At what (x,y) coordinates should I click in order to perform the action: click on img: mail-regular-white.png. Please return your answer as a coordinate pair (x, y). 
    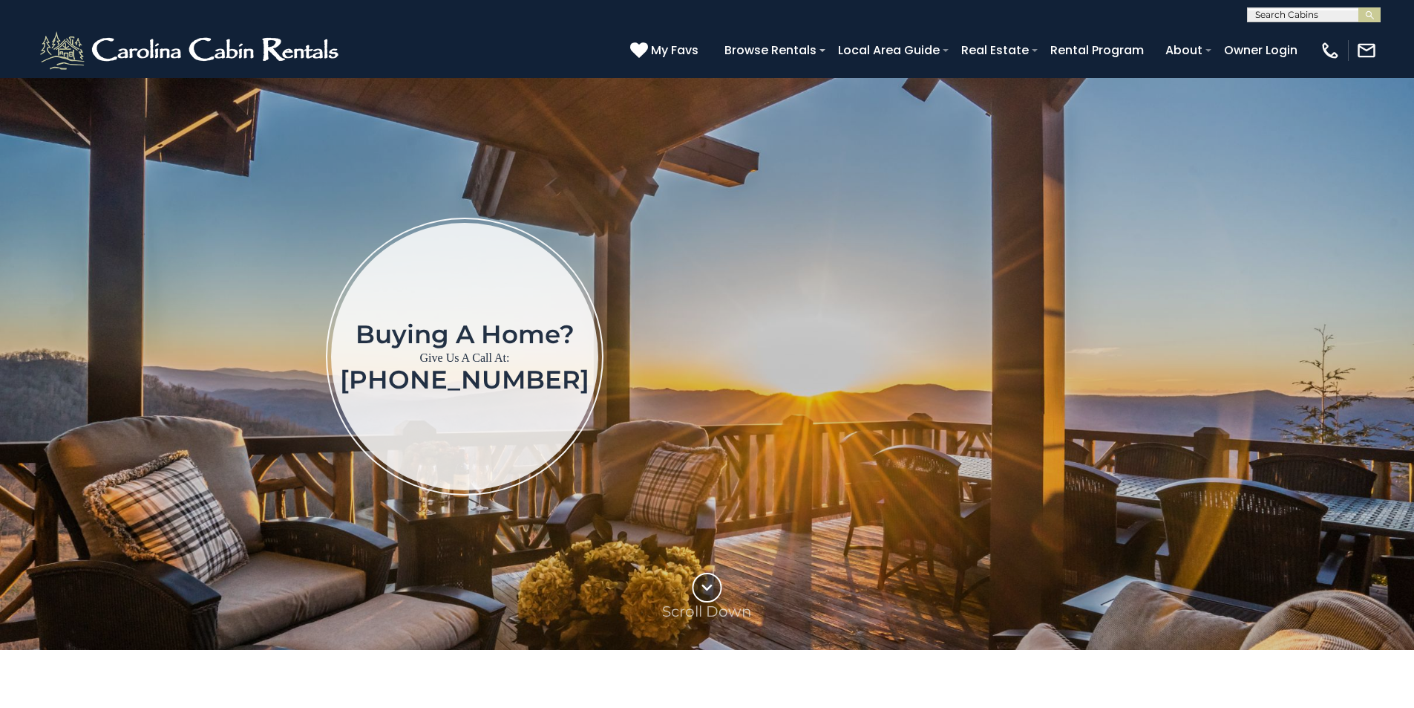
    Looking at the image, I should click on (1367, 50).